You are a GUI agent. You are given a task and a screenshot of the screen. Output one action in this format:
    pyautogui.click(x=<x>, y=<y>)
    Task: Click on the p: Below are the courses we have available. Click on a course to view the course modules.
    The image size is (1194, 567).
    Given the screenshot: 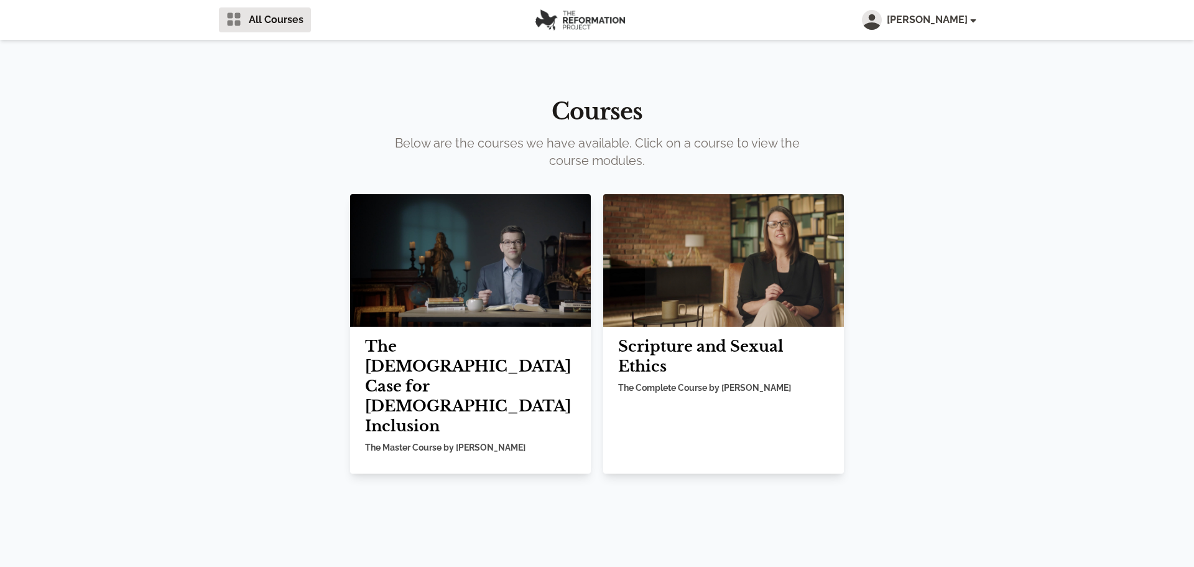 What is the action you would take?
    pyautogui.click(x=597, y=152)
    